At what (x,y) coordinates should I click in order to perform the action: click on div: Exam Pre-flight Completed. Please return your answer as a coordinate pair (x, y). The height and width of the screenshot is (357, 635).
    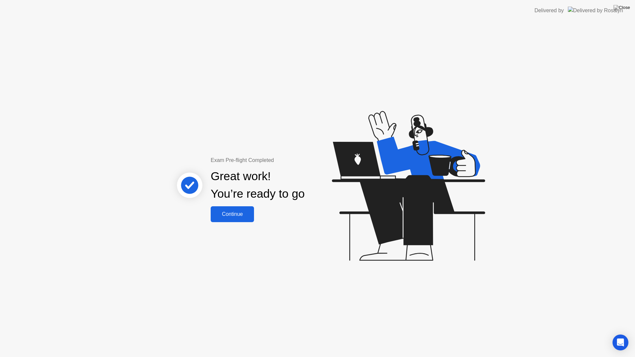
    Looking at the image, I should click on (279, 160).